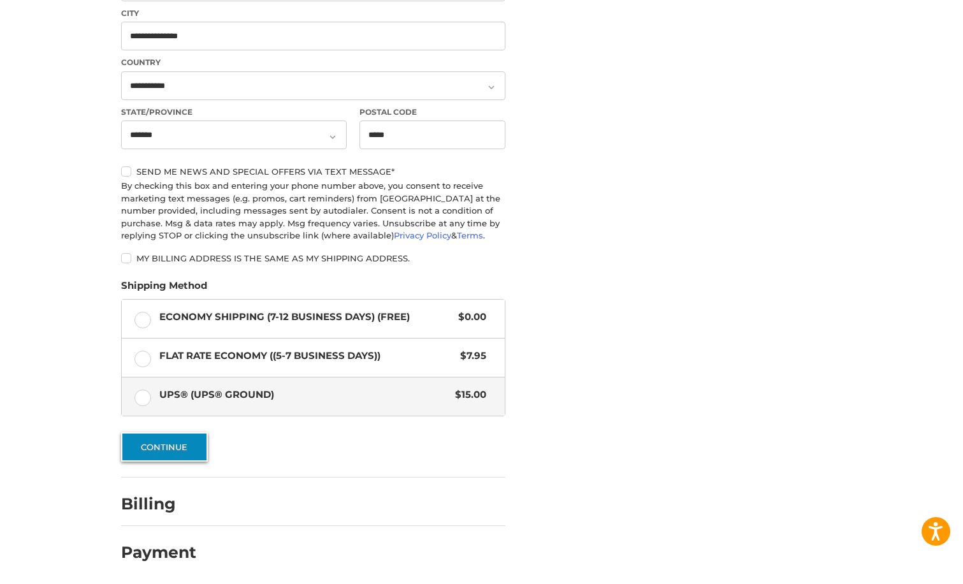 The image size is (963, 584). What do you see at coordinates (158, 503) in the screenshot?
I see `h2: Billing` at bounding box center [158, 503].